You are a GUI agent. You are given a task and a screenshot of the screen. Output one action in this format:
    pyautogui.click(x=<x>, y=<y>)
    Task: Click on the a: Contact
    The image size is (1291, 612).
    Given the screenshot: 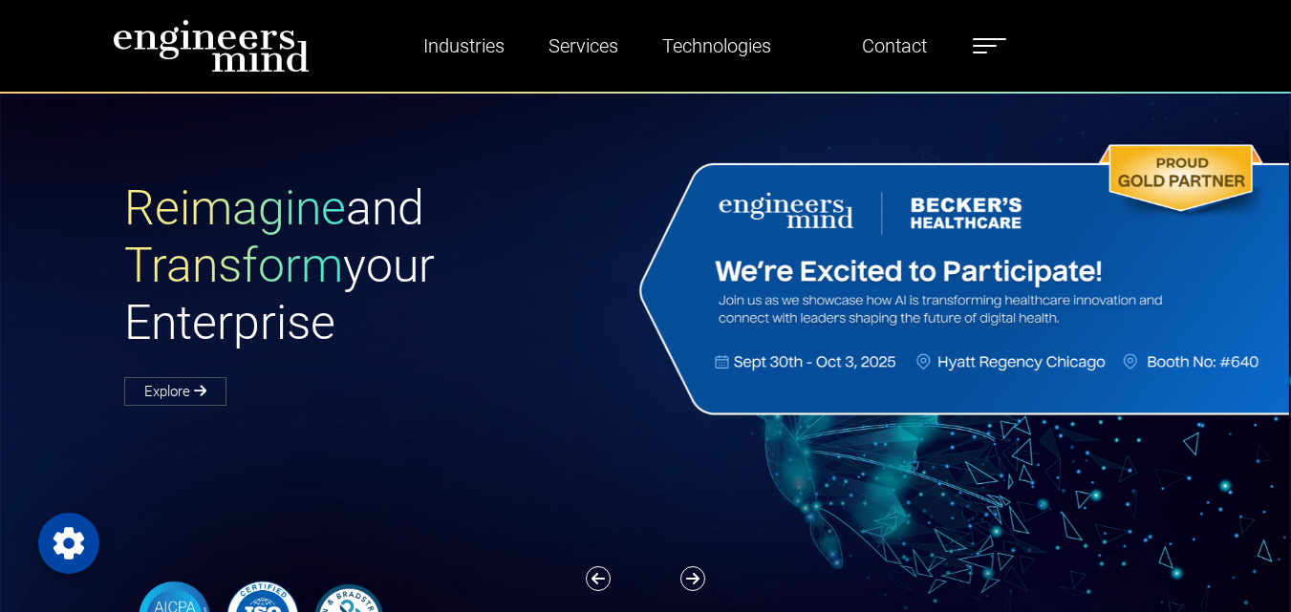 What is the action you would take?
    pyautogui.click(x=894, y=46)
    